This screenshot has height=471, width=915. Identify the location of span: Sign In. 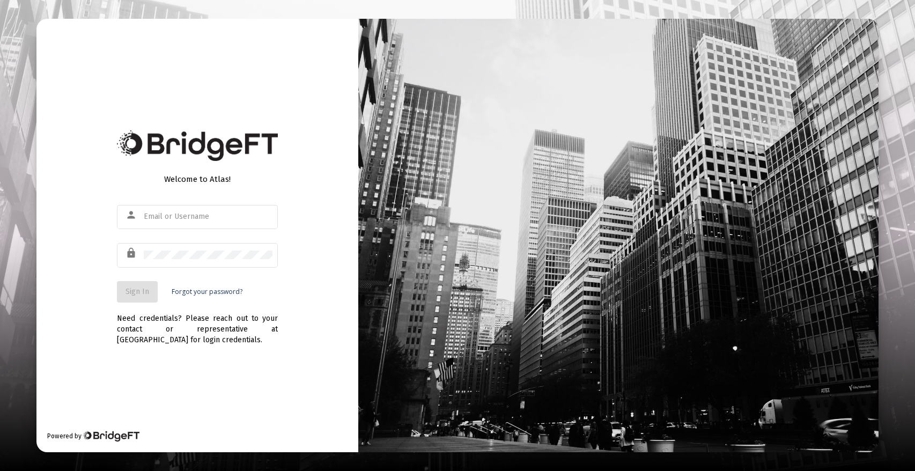
(137, 291).